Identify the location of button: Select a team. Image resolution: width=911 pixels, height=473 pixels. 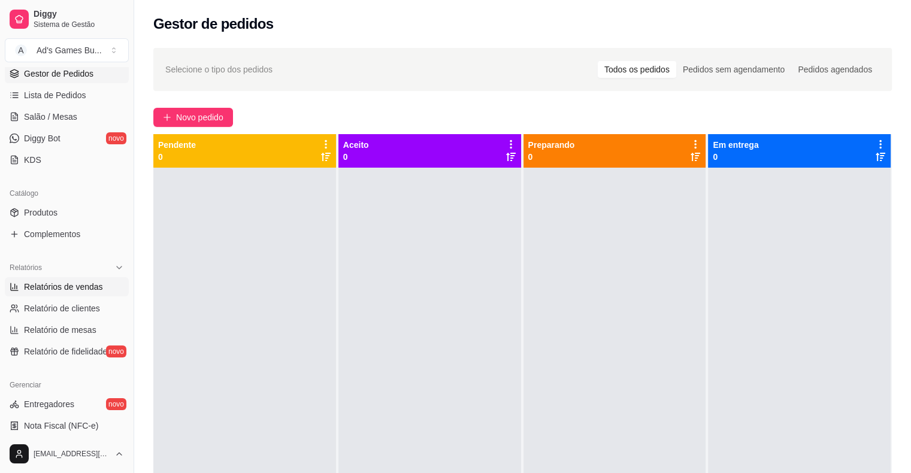
(67, 50).